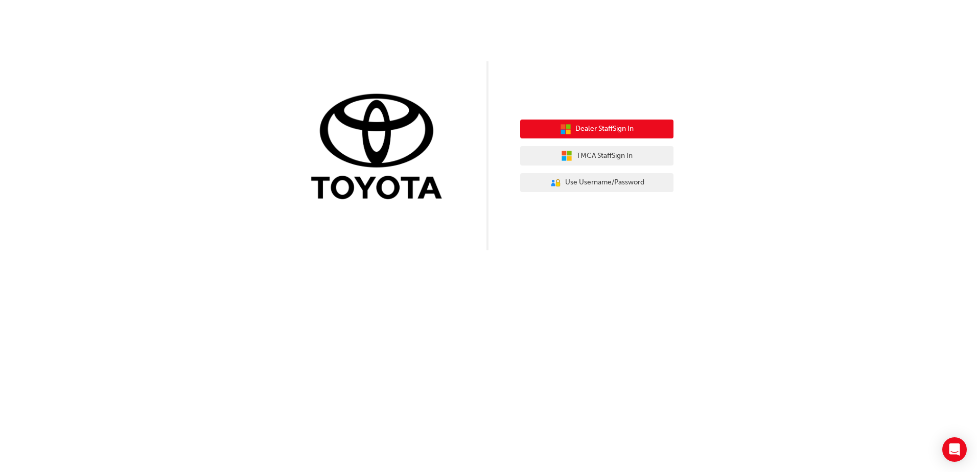 Image resolution: width=977 pixels, height=472 pixels. Describe the element at coordinates (597, 156) in the screenshot. I see `button: TMCA StaffSign In` at that location.